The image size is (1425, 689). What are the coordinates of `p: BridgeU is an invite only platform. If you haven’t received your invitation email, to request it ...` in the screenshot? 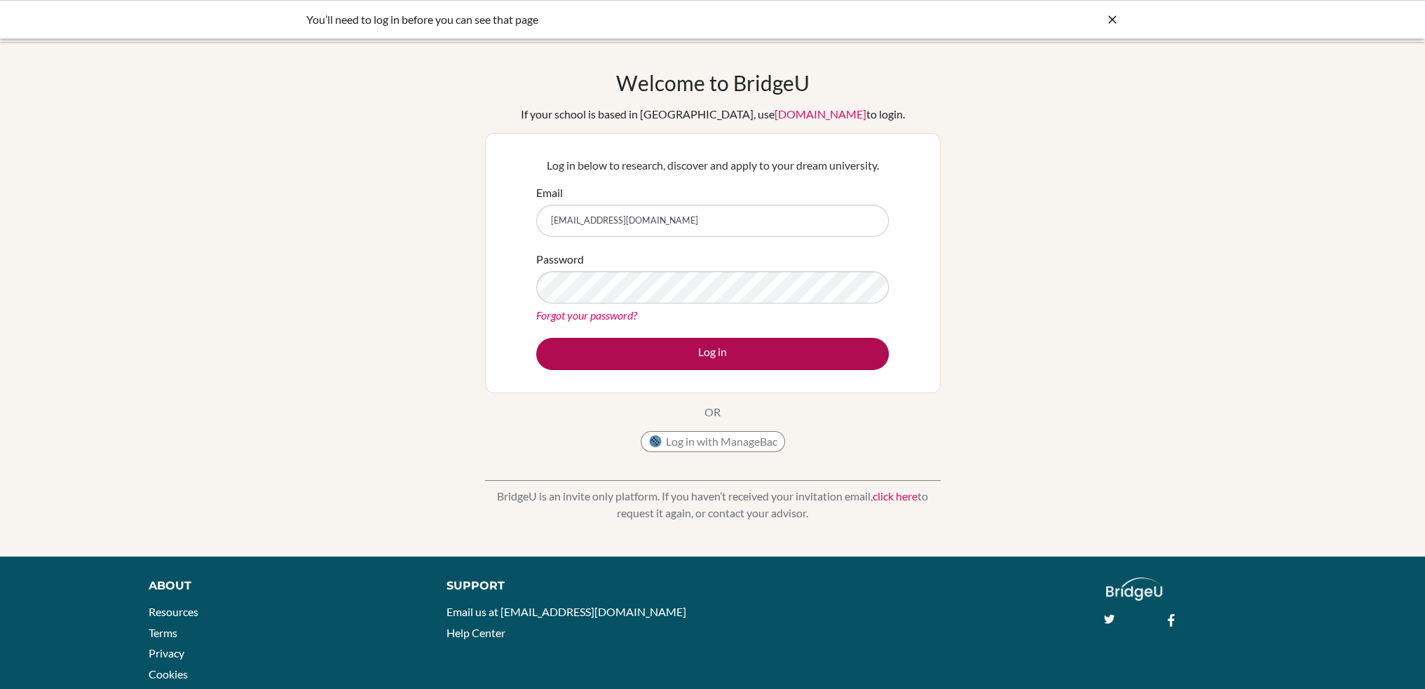 It's located at (713, 505).